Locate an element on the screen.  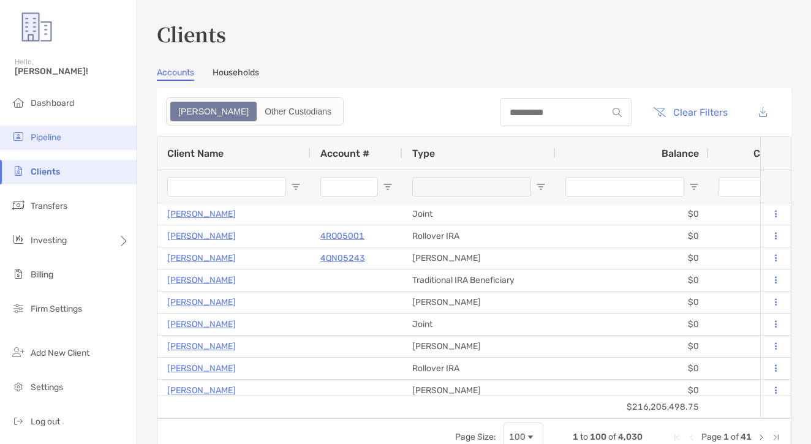
img: clients icon is located at coordinates (18, 171).